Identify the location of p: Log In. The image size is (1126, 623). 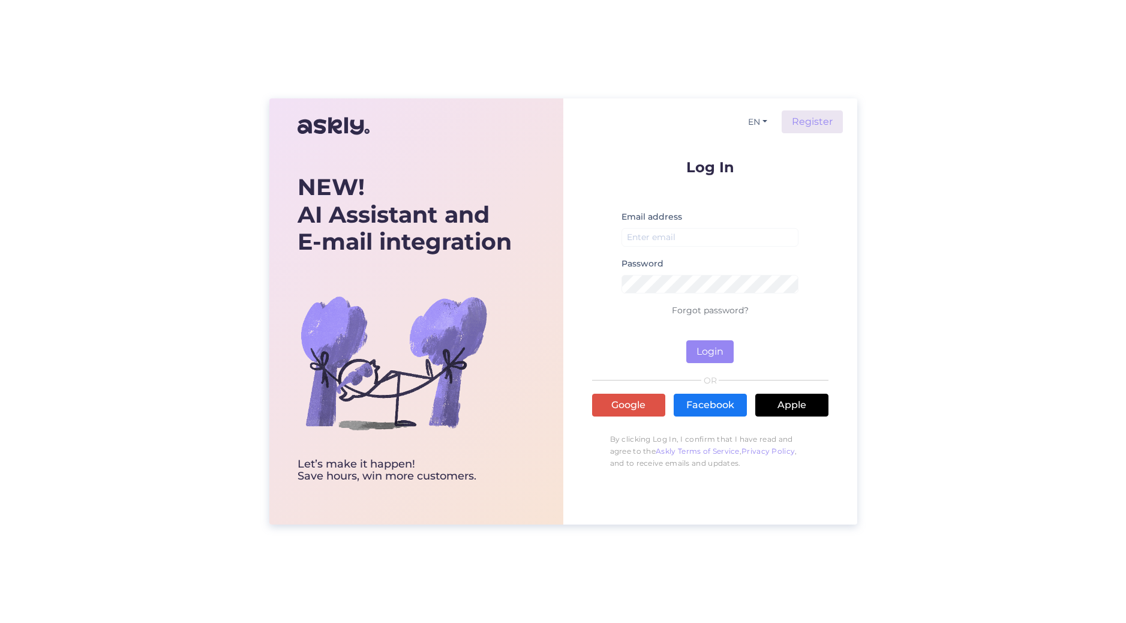
(710, 167).